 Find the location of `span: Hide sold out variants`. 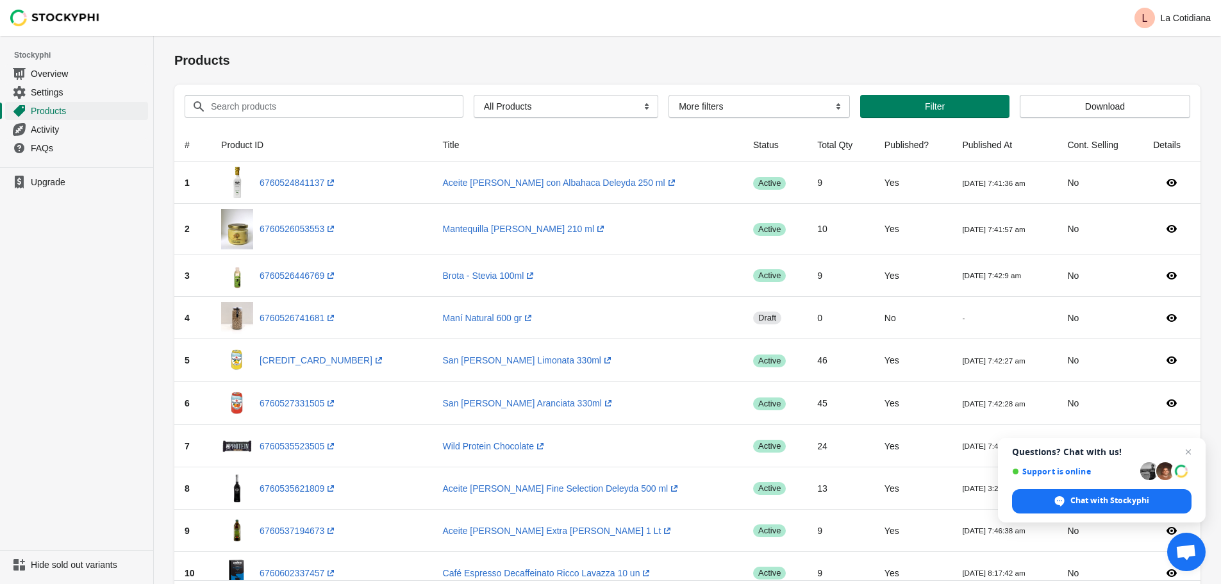

span: Hide sold out variants is located at coordinates (88, 565).